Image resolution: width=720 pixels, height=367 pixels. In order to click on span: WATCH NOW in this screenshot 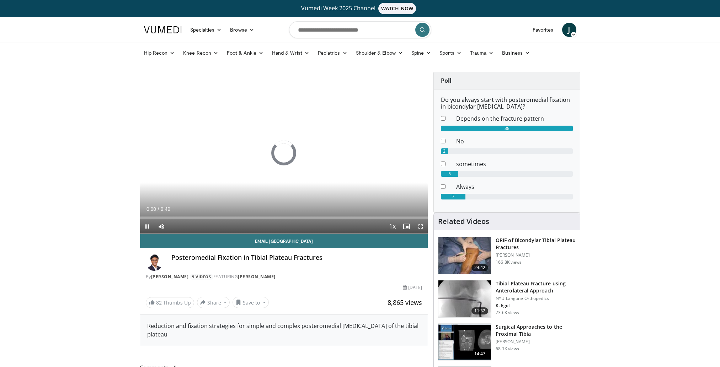, I will do `click(397, 9)`.